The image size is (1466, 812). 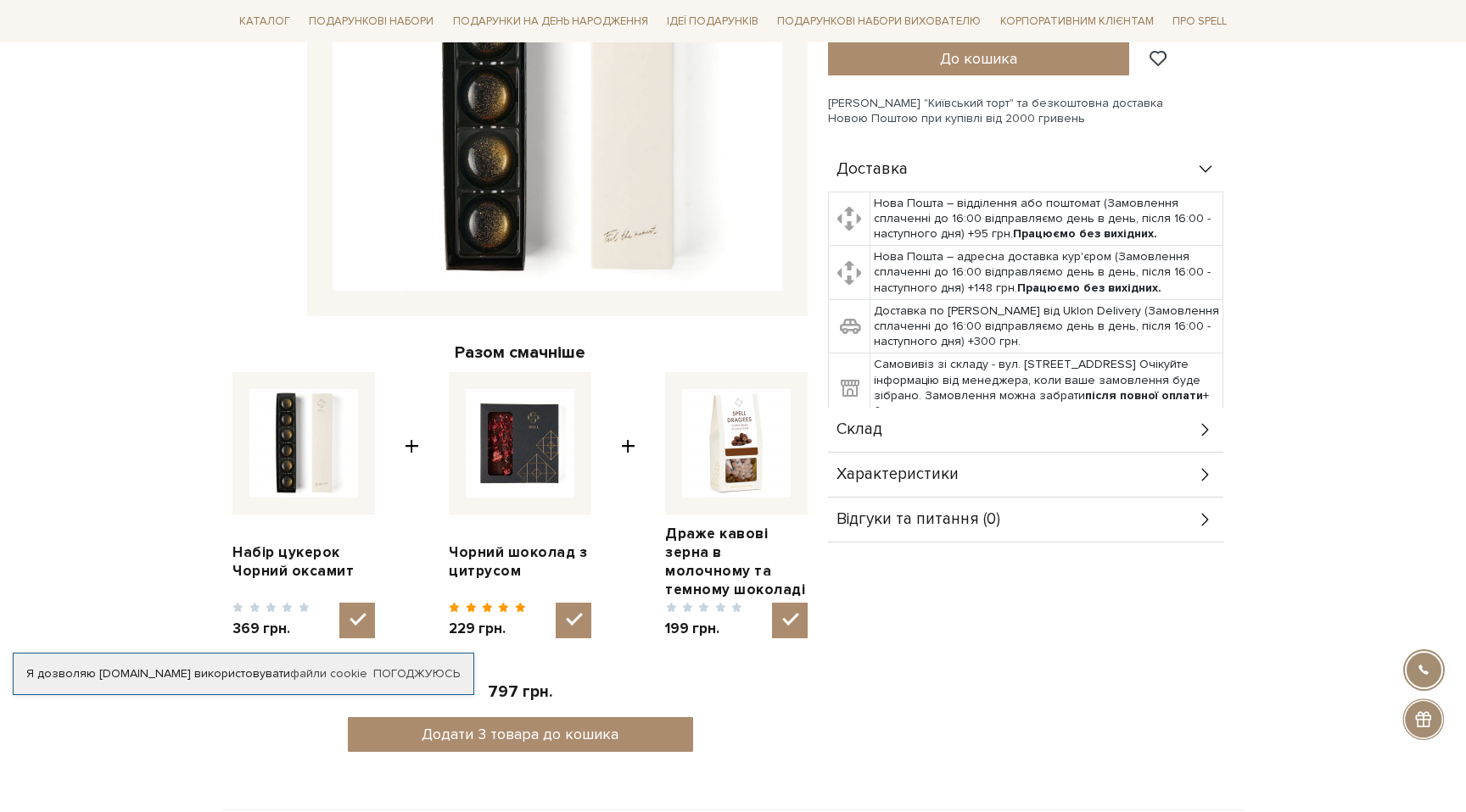 What do you see at coordinates (304, 444) in the screenshot?
I see `img: Набір цукерок Чорний оксамит` at bounding box center [304, 444].